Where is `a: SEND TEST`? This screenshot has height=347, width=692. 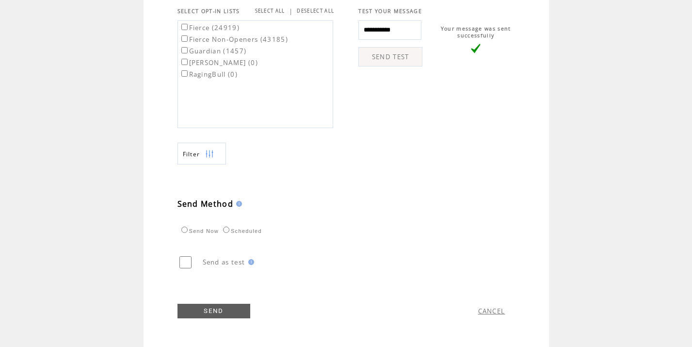 a: SEND TEST is located at coordinates (391, 57).